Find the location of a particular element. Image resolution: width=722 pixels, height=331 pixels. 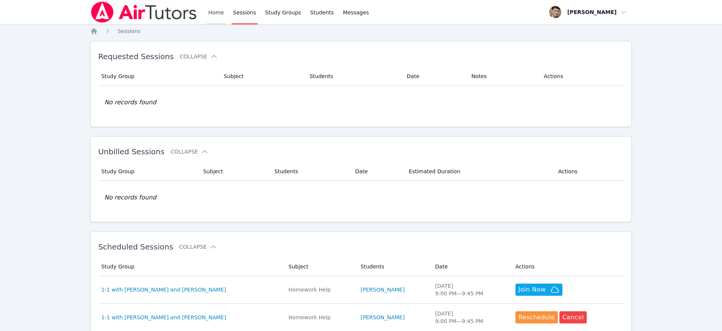

span: Unbilled Sessions is located at coordinates (131, 152).